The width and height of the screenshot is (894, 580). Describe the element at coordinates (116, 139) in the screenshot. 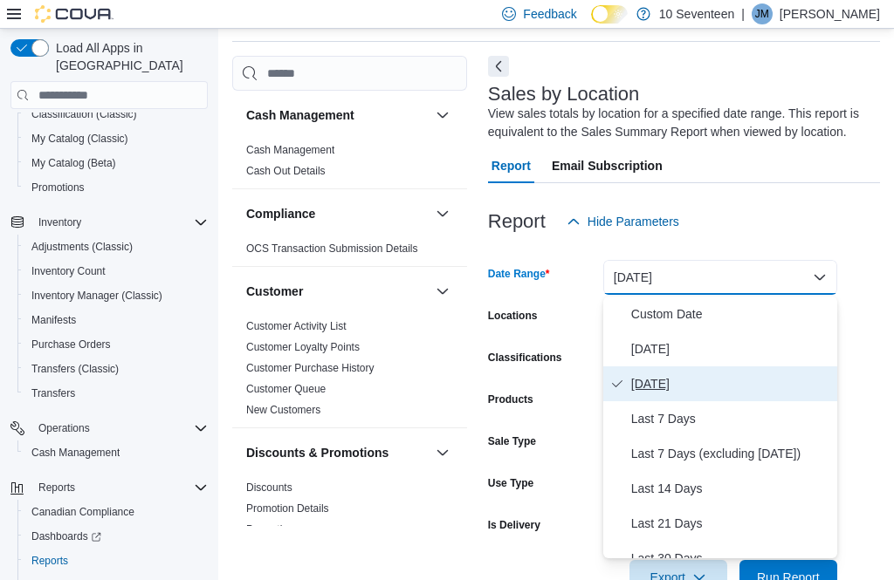

I see `button: My Catalog (Classic)` at that location.